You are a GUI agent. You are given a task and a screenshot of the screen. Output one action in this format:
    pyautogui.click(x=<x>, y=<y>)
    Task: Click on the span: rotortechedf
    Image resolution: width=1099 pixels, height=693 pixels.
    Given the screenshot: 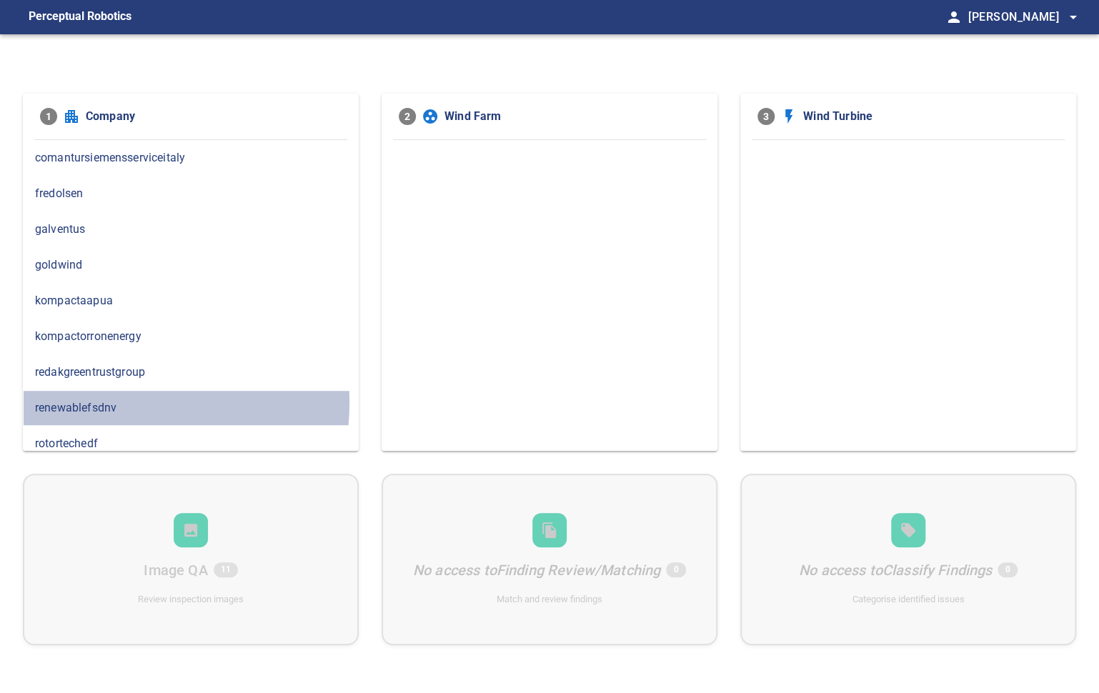 What is the action you would take?
    pyautogui.click(x=191, y=444)
    